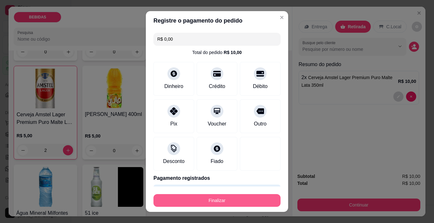 The width and height of the screenshot is (434, 223). I want to click on div: Voucher, so click(217, 124).